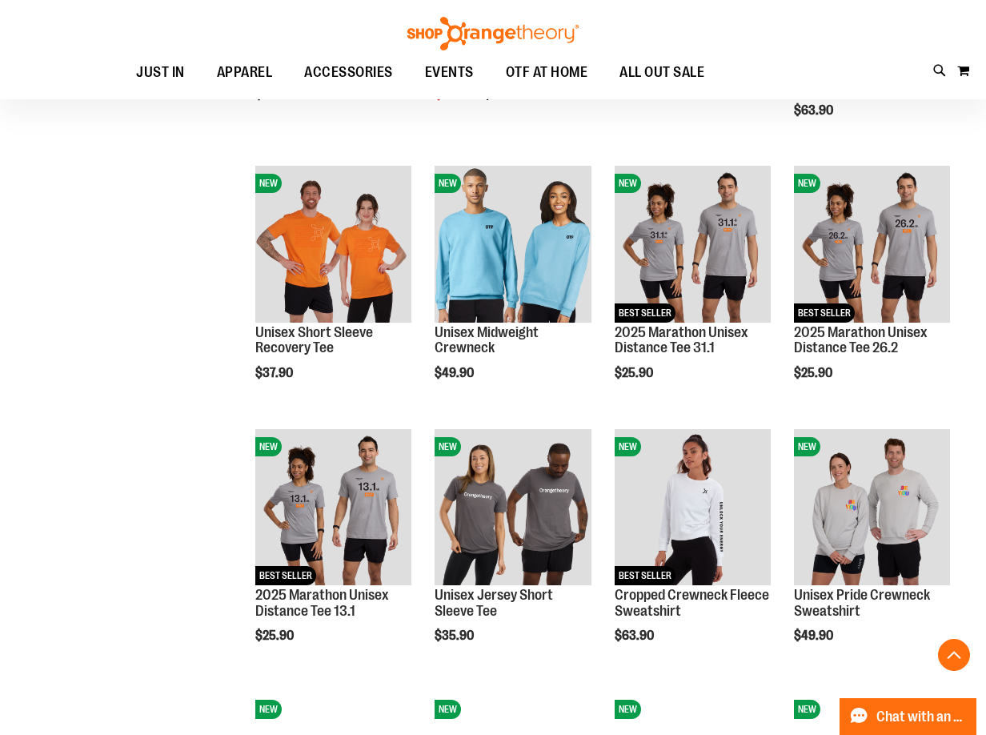 This screenshot has width=986, height=735. What do you see at coordinates (245, 72) in the screenshot?
I see `span: APPAREL` at bounding box center [245, 72].